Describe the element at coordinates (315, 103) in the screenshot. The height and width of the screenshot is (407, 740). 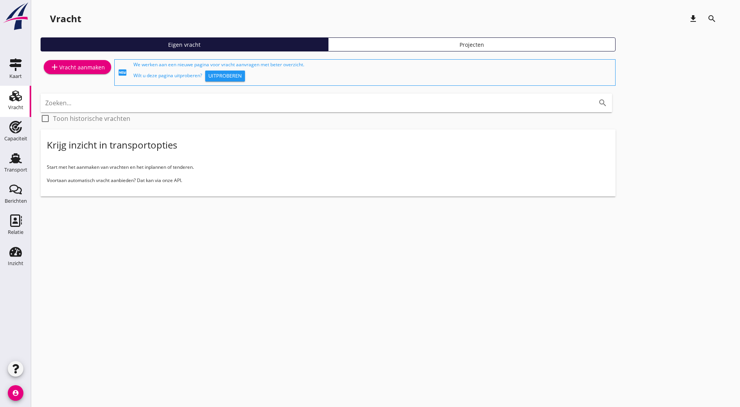
I see `input: Zoeken...` at that location.